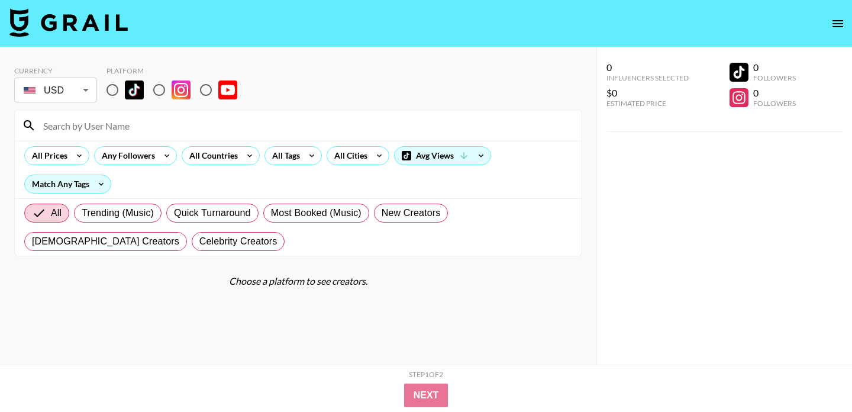 This screenshot has width=852, height=412. Describe the element at coordinates (348, 156) in the screenshot. I see `div: All Cities` at that location.